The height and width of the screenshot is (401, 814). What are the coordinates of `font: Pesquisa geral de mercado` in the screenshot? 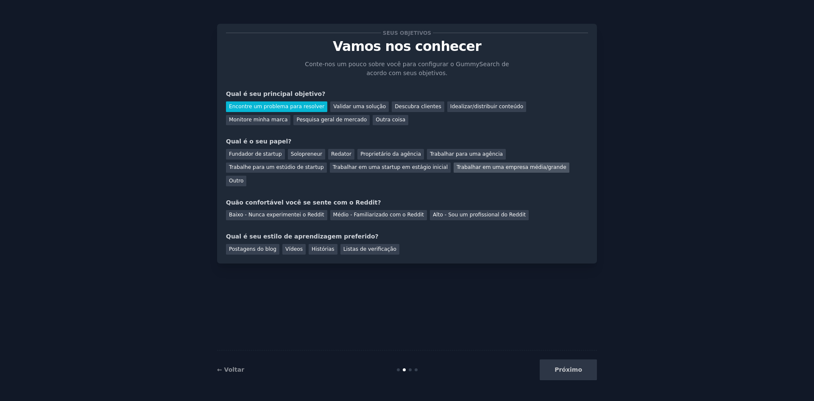 It's located at (332, 120).